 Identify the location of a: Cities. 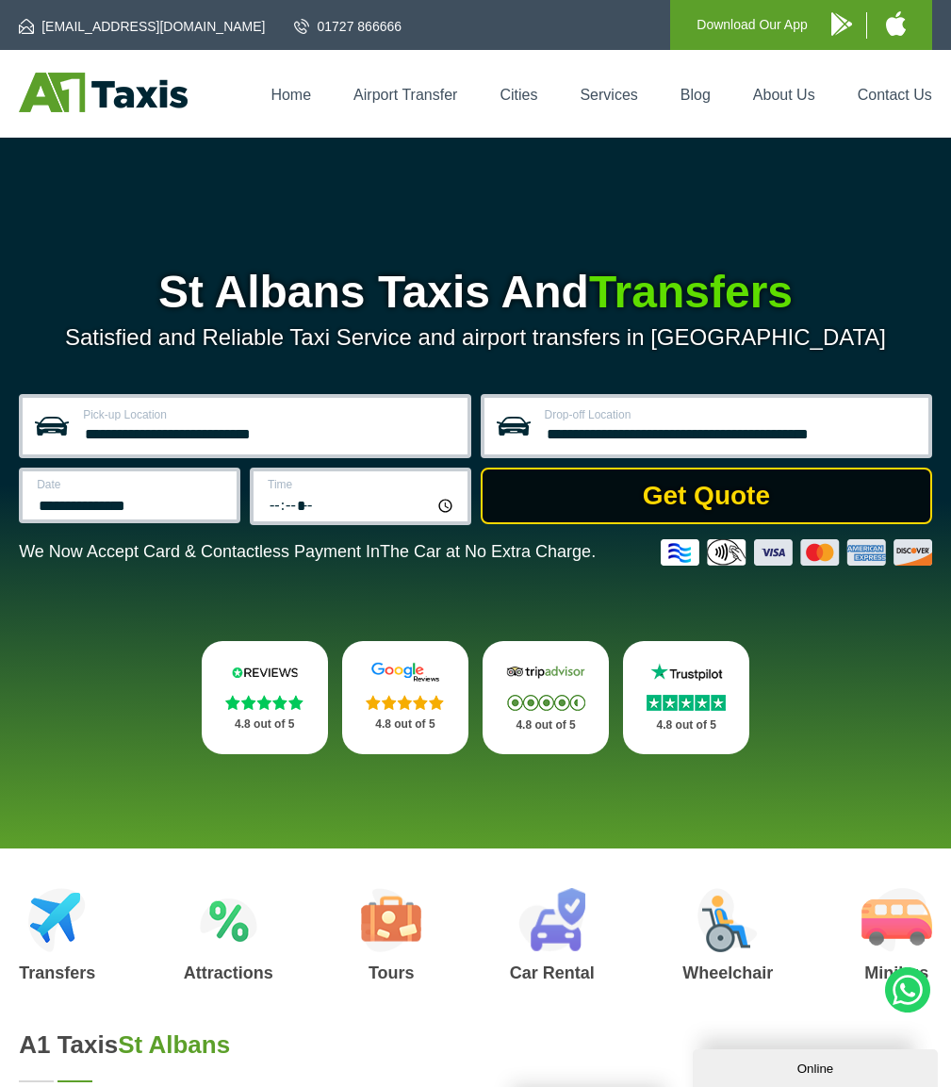
(519, 94).